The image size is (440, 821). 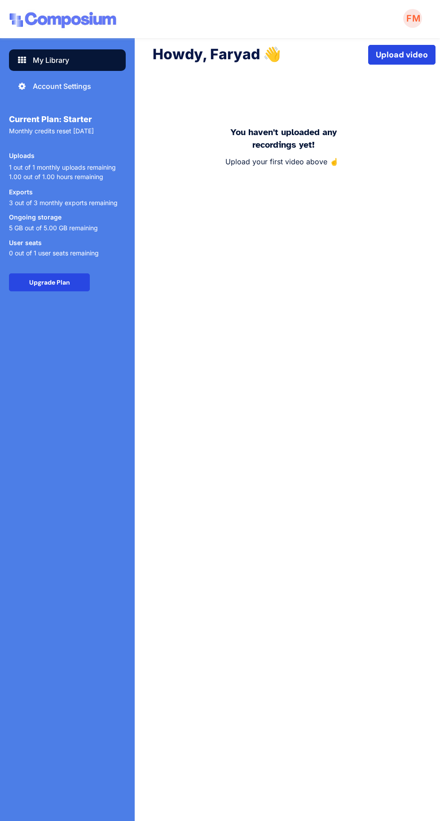 I want to click on button: Upgrade Plan, so click(x=49, y=282).